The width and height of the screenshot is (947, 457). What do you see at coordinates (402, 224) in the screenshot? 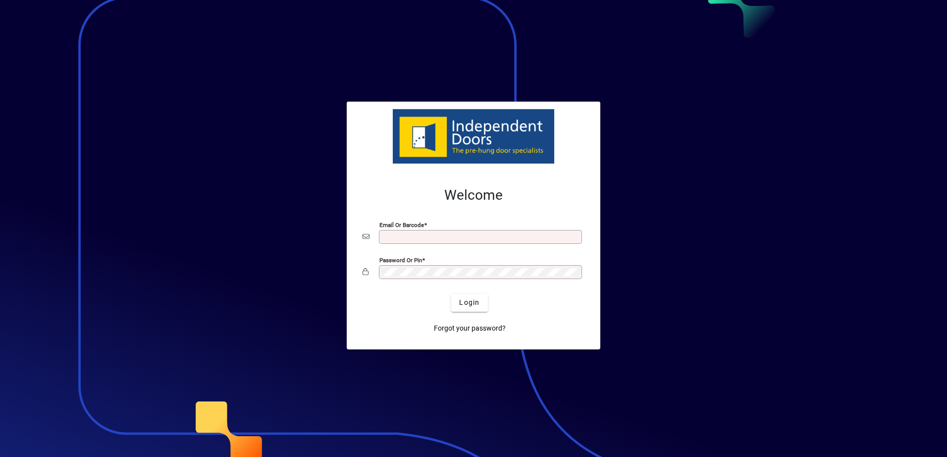
I see `mat-label: Email or Barcode` at bounding box center [402, 224].